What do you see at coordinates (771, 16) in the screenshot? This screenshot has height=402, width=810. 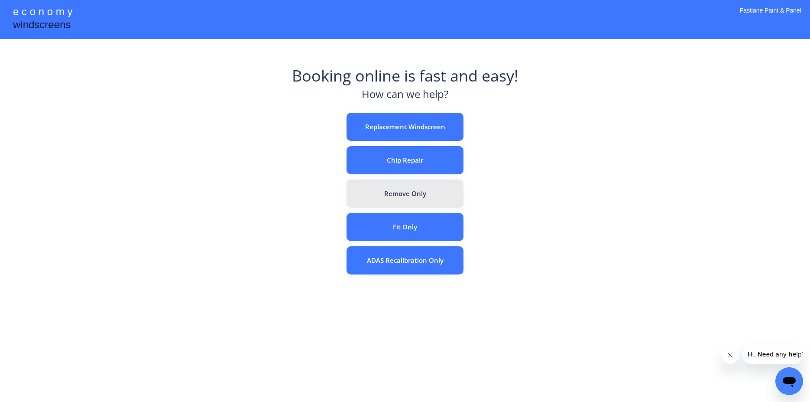 I see `div: Fastlane Paint & Panel` at bounding box center [771, 16].